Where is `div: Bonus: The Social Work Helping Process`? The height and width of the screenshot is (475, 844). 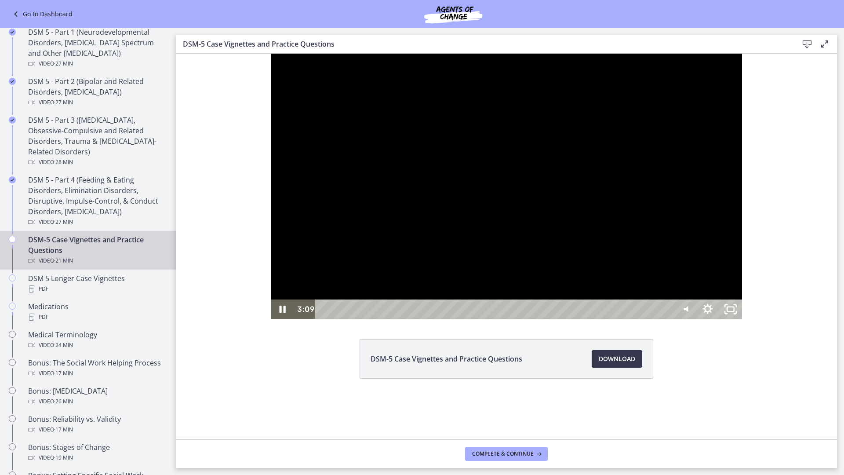 div: Bonus: The Social Work Helping Process is located at coordinates (97, 368).